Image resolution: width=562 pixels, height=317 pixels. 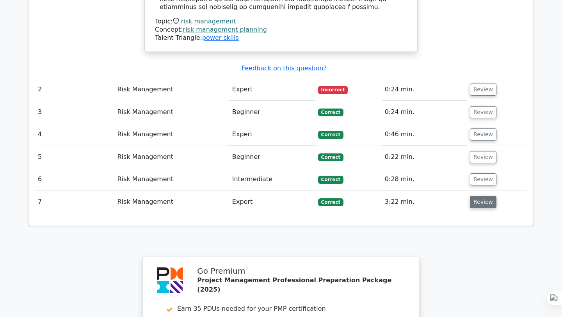 What do you see at coordinates (225, 29) in the screenshot?
I see `a: risk management planning` at bounding box center [225, 29].